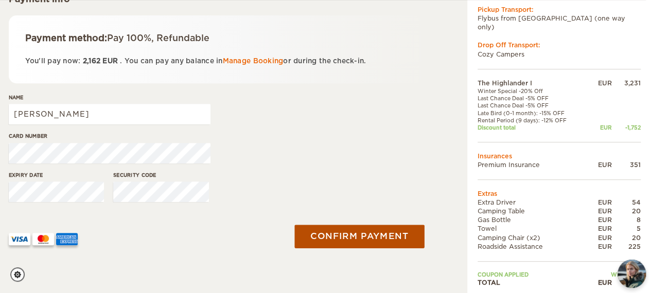 The image size is (651, 293). Describe the element at coordinates (559, 54) in the screenshot. I see `td: Cozy Campers` at that location.